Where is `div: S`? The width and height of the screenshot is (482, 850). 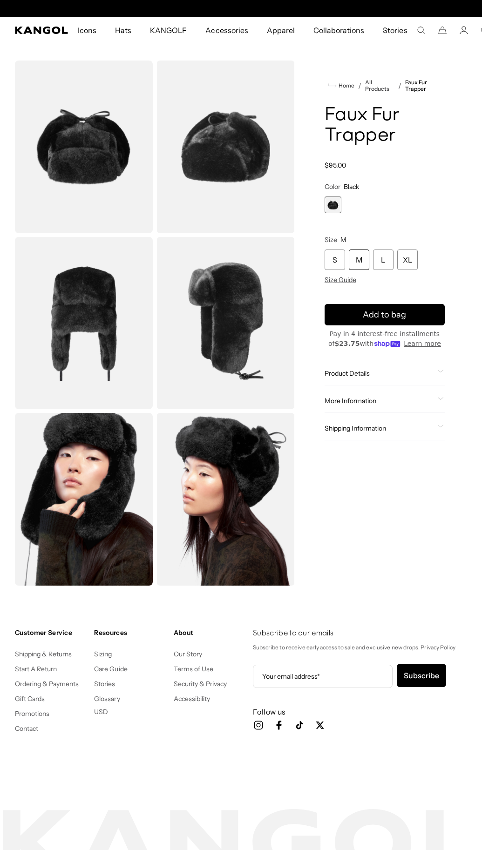
div: S is located at coordinates (335, 260).